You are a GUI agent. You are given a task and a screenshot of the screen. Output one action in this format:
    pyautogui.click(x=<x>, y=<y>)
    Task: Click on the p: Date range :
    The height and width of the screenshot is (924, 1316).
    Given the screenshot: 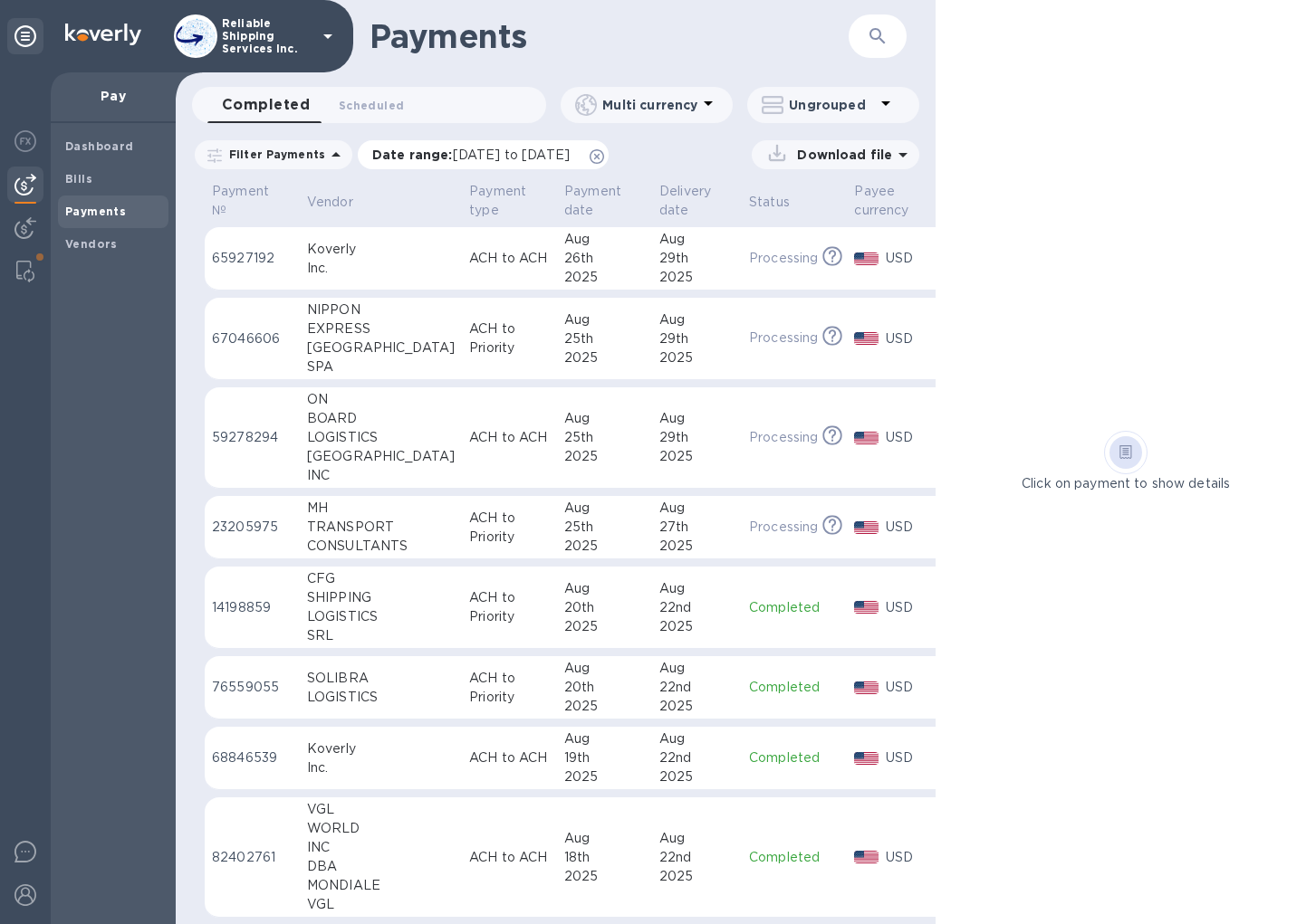 What is the action you would take?
    pyautogui.click(x=476, y=155)
    